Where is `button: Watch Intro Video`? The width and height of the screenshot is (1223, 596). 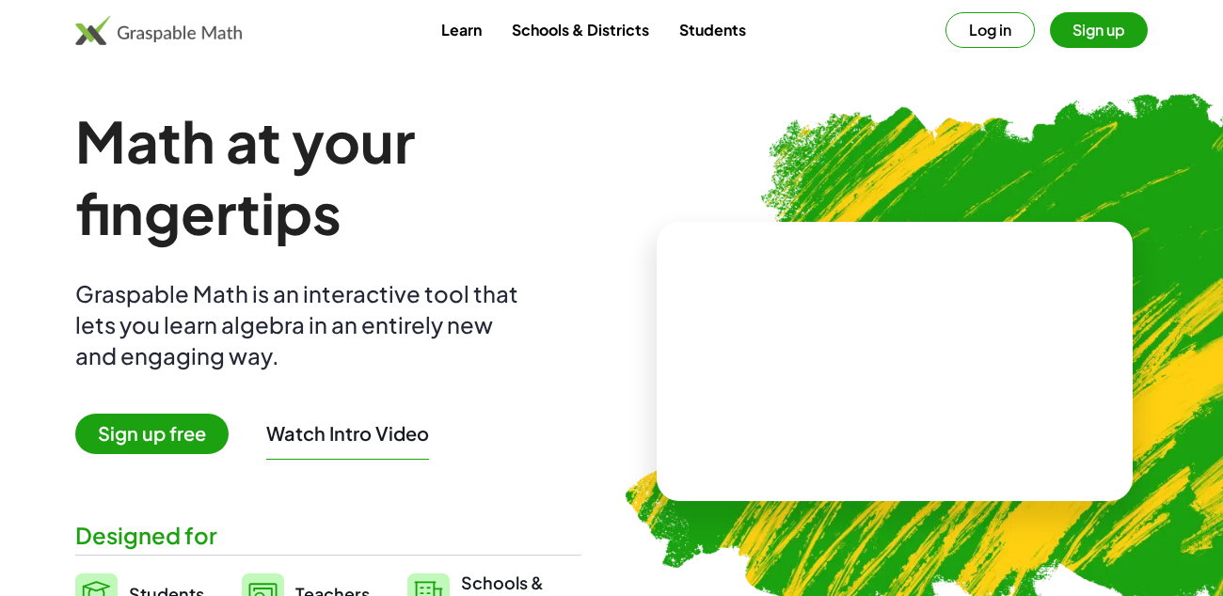
button: Watch Intro Video is located at coordinates (347, 434).